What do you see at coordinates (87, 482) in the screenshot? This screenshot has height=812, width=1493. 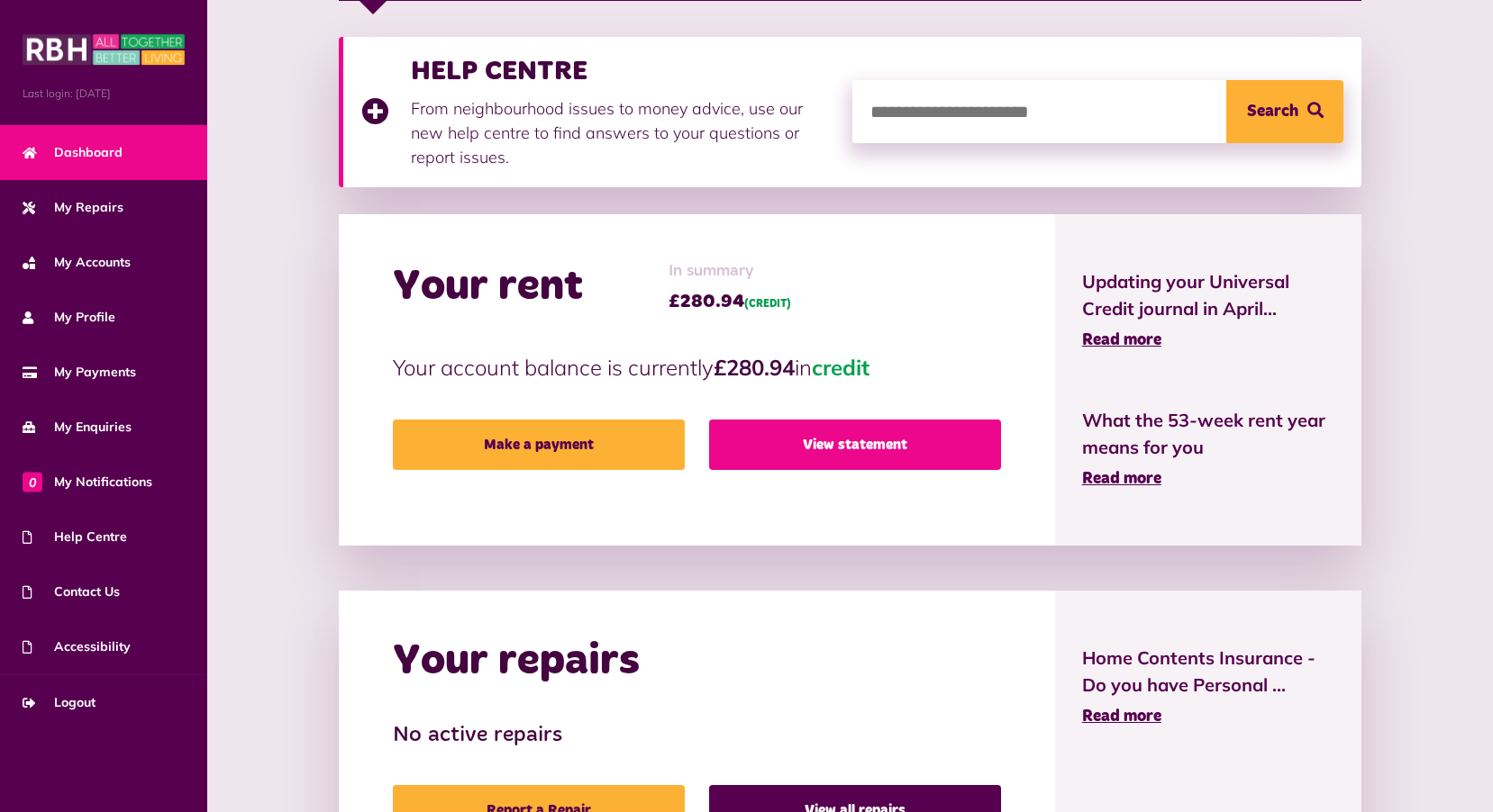 I see `span: My Notifications` at bounding box center [87, 482].